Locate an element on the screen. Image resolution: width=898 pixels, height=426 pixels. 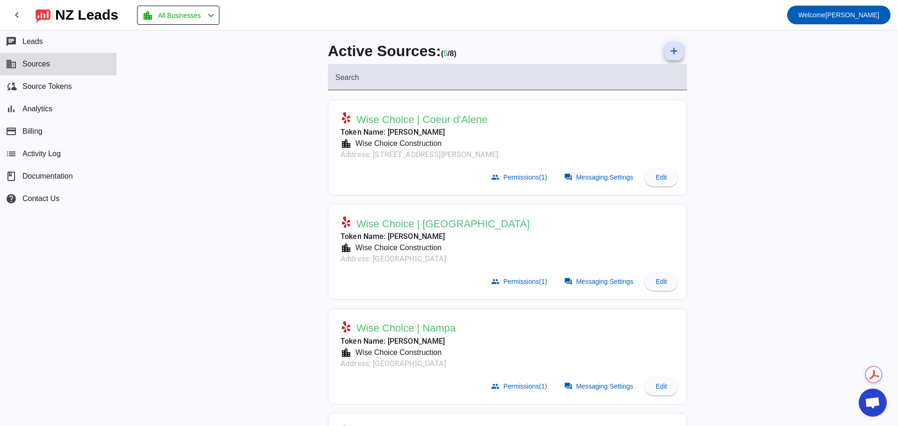
span: Contact Us is located at coordinates (41, 199).